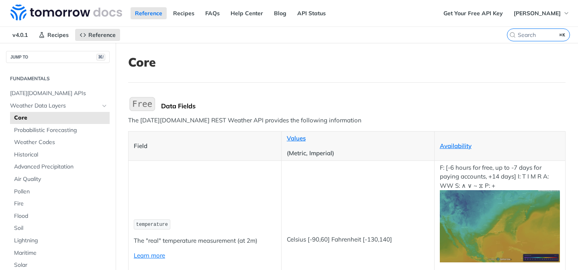 This screenshot has height=270, width=578. Describe the element at coordinates (20, 35) in the screenshot. I see `span: v4.0.1` at that location.